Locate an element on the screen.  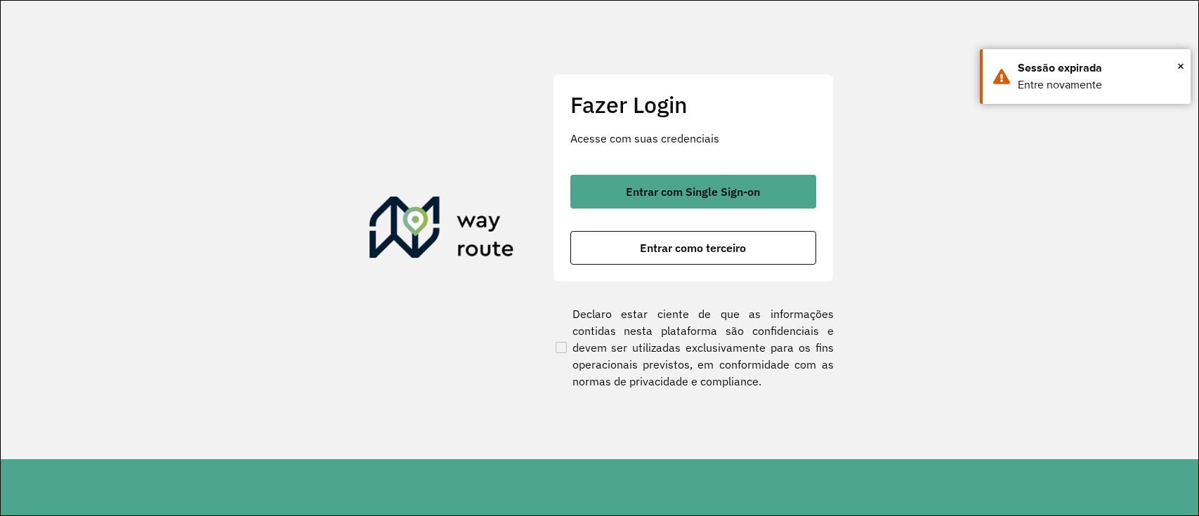
span: Entrar como terceiro is located at coordinates (692, 248).